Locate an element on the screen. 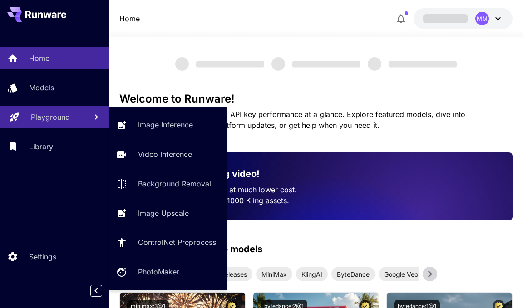 Image resolution: width=523 pixels, height=308 pixels. button: Collapse sidebar is located at coordinates (96, 291).